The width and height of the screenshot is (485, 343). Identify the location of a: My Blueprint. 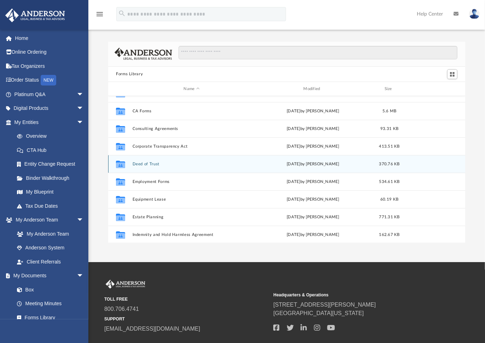
(50, 192).